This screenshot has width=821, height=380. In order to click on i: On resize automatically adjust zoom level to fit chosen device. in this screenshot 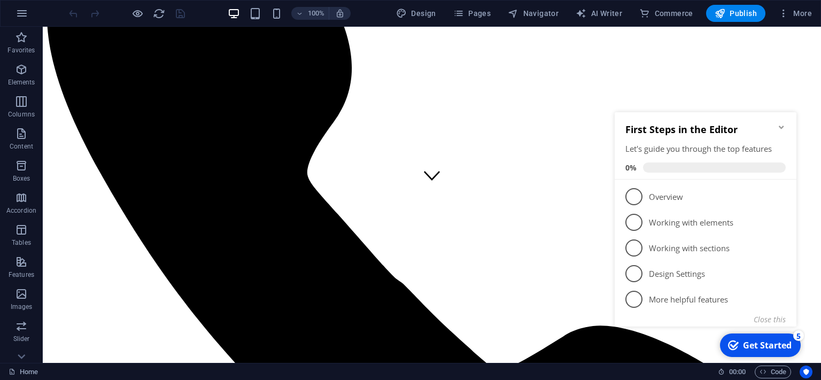, I will do `click(340, 13)`.